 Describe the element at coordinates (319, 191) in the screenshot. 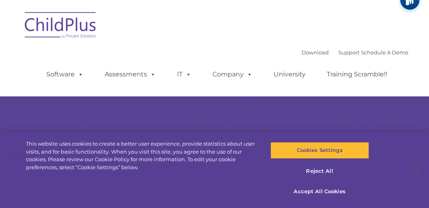

I see `button: Accept All Cookies` at that location.